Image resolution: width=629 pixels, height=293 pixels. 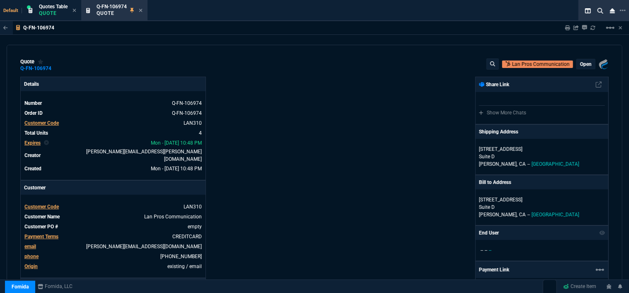 I want to click on span: Payment Terms, so click(x=41, y=237).